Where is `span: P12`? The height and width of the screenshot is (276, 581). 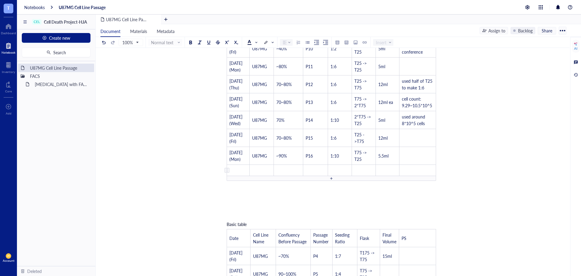 span: P12 is located at coordinates (309, 84).